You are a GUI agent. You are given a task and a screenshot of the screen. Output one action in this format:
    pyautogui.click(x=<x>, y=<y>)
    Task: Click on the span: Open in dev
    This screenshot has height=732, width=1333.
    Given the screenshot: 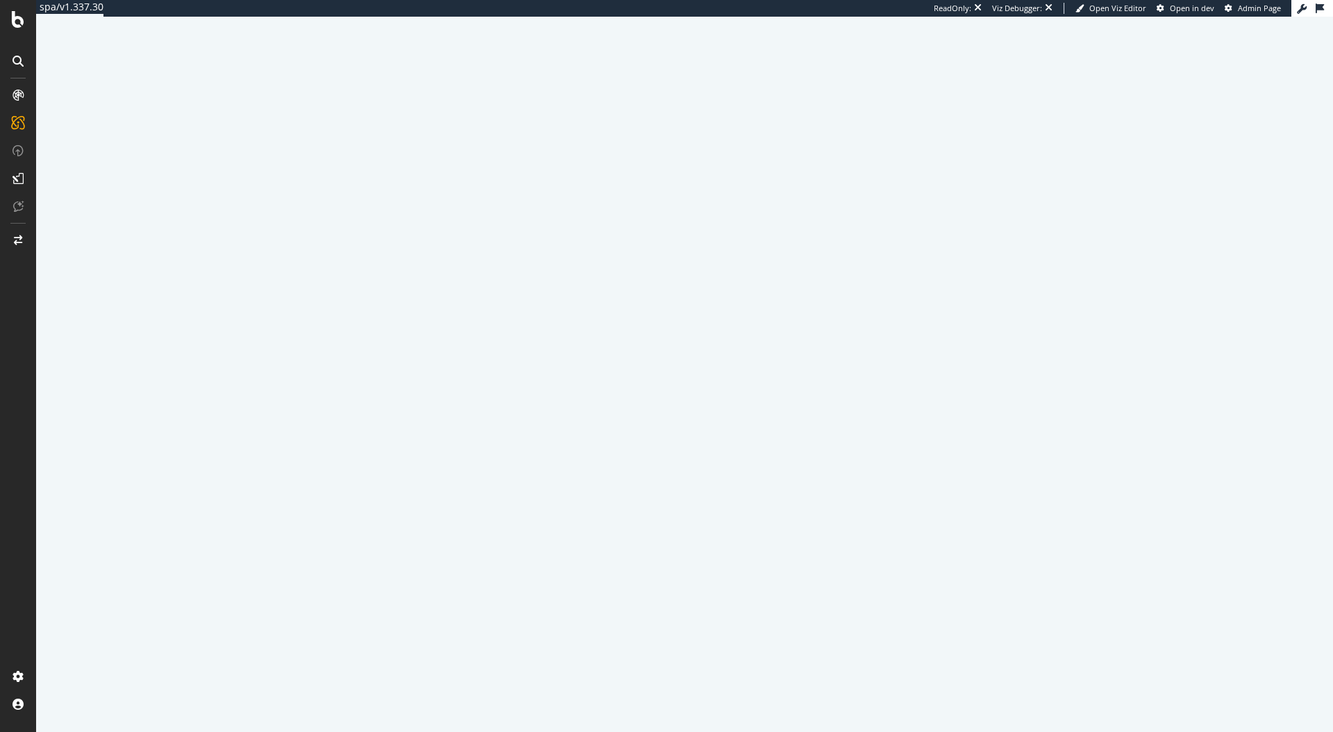 What is the action you would take?
    pyautogui.click(x=1192, y=8)
    